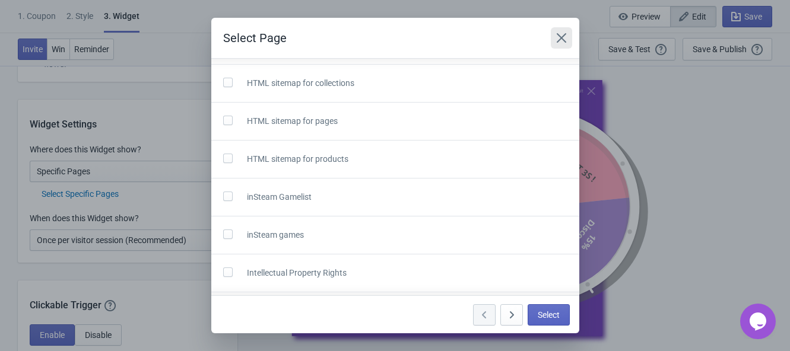  Describe the element at coordinates (561, 38) in the screenshot. I see `button: Close` at that location.